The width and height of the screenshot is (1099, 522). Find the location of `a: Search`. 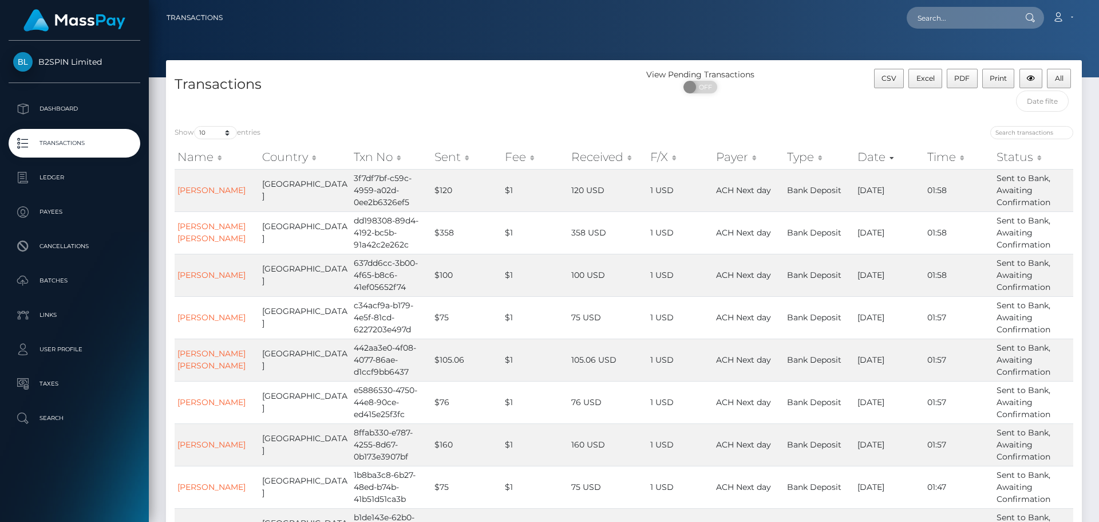

a: Search is located at coordinates (74, 418).